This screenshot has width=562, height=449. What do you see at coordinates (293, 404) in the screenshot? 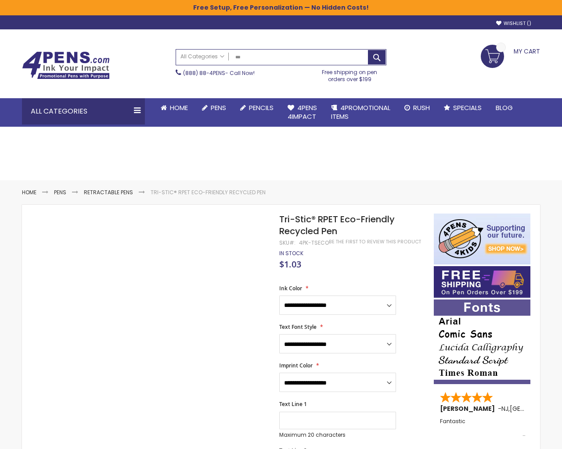
I see `span: Text Line 1` at bounding box center [293, 404].